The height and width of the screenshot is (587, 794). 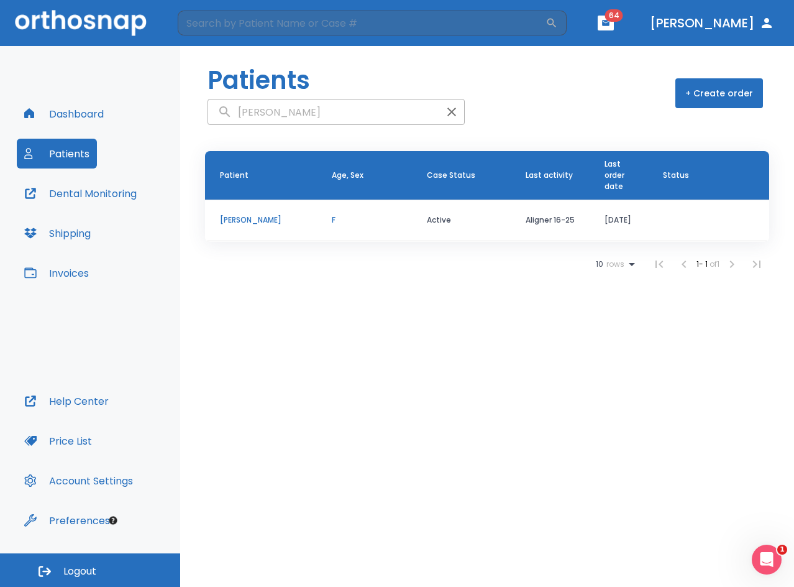 I want to click on a: Dashboard, so click(x=64, y=114).